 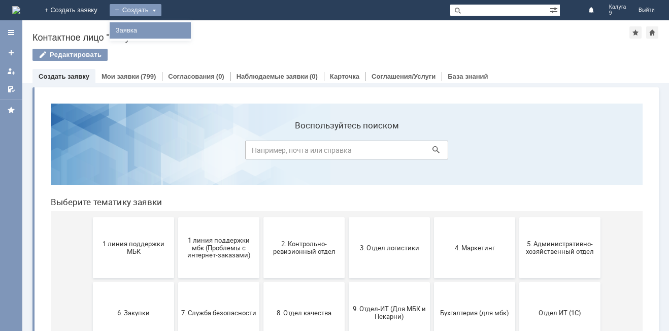 I want to click on img: logo, so click(x=16, y=10).